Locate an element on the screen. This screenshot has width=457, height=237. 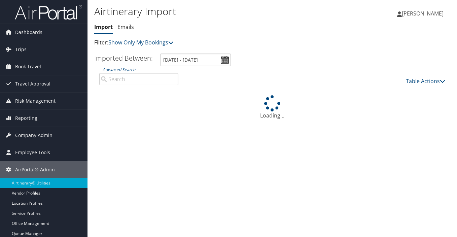
img: airportal-logo.png is located at coordinates (48, 12).